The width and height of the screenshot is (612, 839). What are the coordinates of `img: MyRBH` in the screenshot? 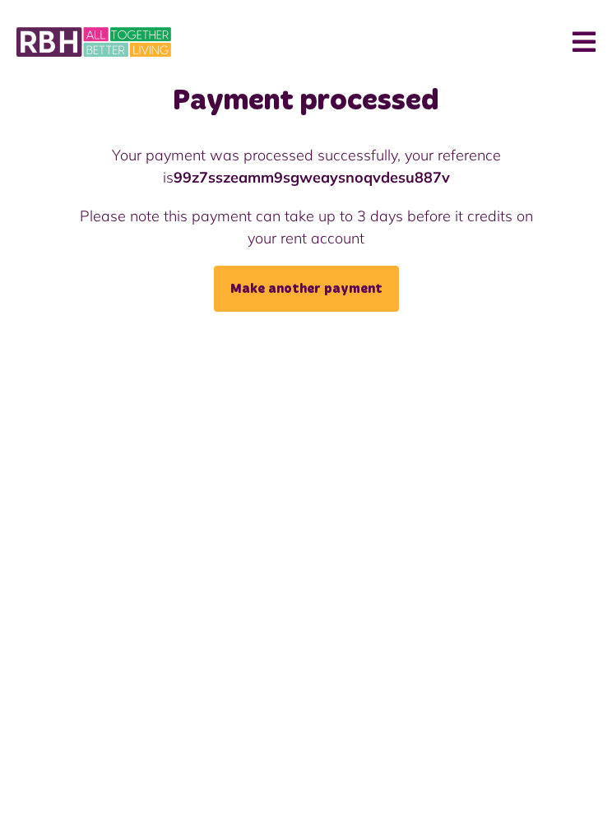 It's located at (94, 42).